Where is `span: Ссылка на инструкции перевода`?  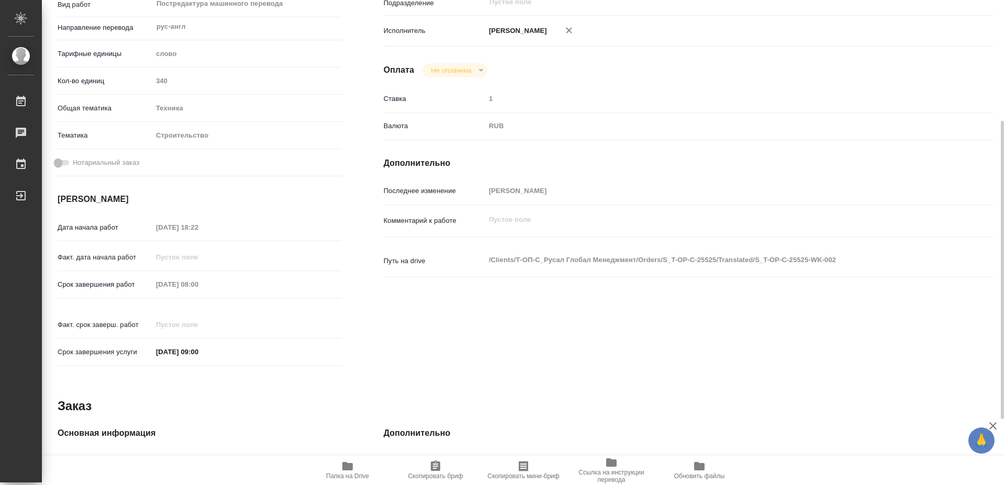
span: Ссылка на инструкции перевода is located at coordinates (611, 476).